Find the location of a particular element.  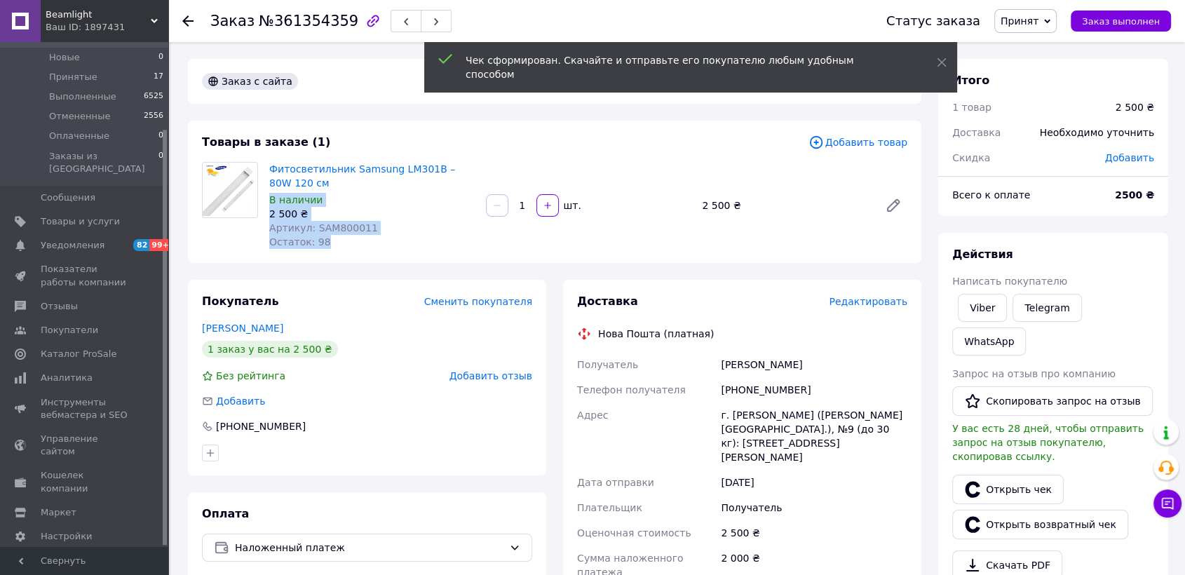

div: Статус заказа is located at coordinates (933, 21).